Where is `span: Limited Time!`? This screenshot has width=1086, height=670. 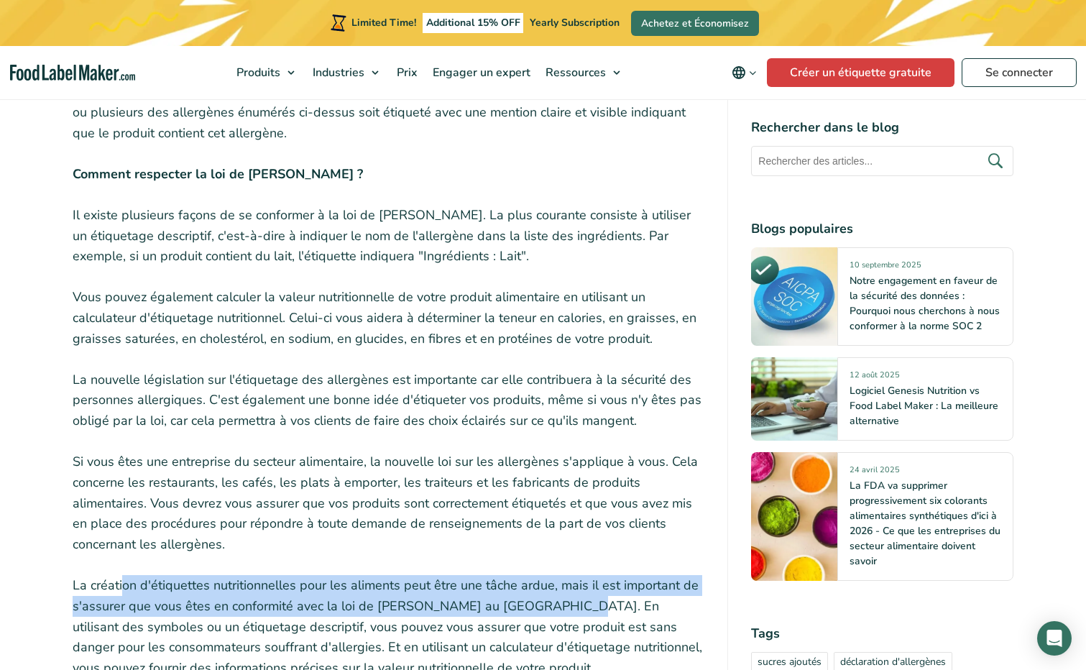 span: Limited Time! is located at coordinates (384, 22).